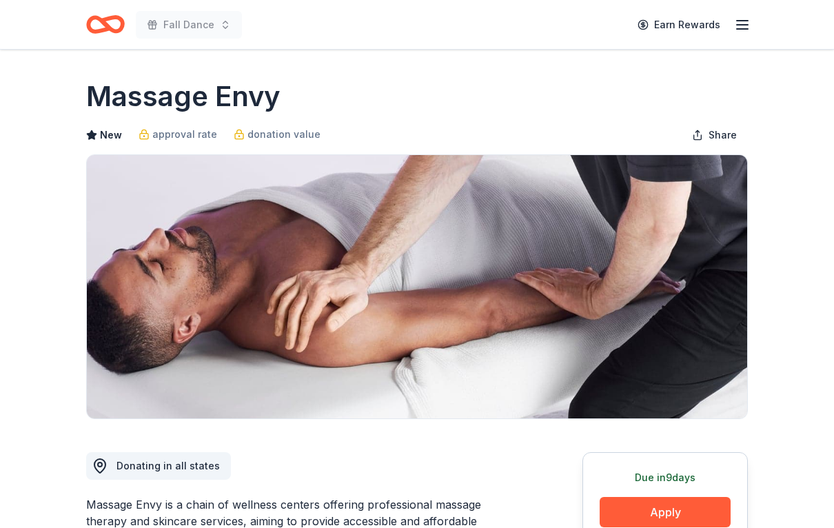 The image size is (834, 528). I want to click on a: Earn Rewards, so click(679, 25).